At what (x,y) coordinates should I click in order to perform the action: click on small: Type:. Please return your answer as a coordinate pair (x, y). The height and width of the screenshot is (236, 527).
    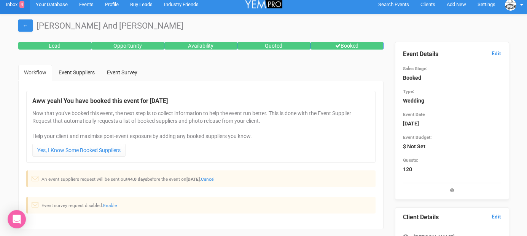
    Looking at the image, I should click on (408, 91).